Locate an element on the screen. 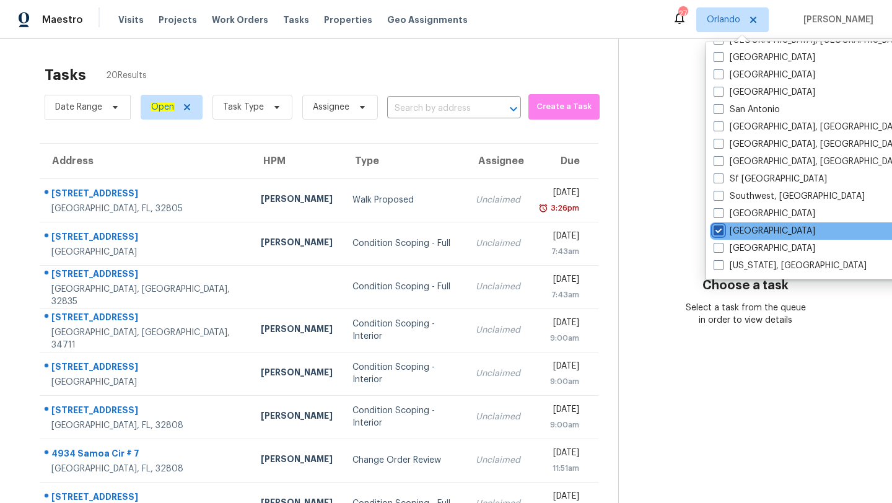 Image resolution: width=892 pixels, height=503 pixels. th: Address is located at coordinates (145, 161).